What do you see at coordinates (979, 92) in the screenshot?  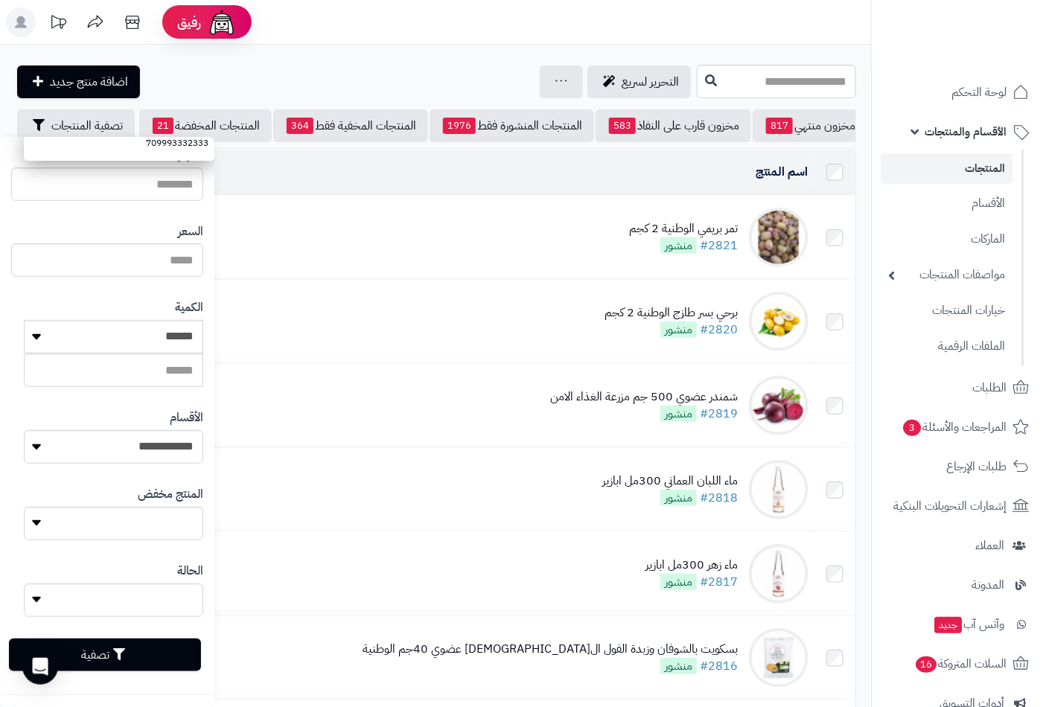 I see `span: لوحة التحكم` at bounding box center [979, 92].